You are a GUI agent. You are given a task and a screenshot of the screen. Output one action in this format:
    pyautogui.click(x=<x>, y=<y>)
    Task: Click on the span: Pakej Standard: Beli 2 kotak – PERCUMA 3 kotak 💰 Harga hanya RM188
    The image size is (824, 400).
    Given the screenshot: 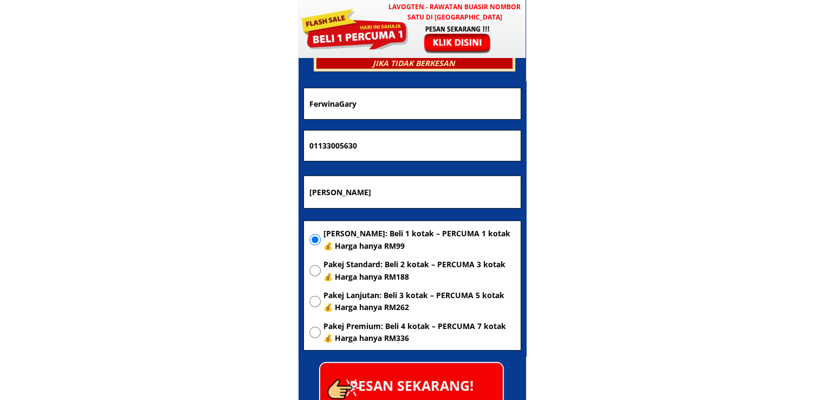 What is the action you would take?
    pyautogui.click(x=419, y=270)
    